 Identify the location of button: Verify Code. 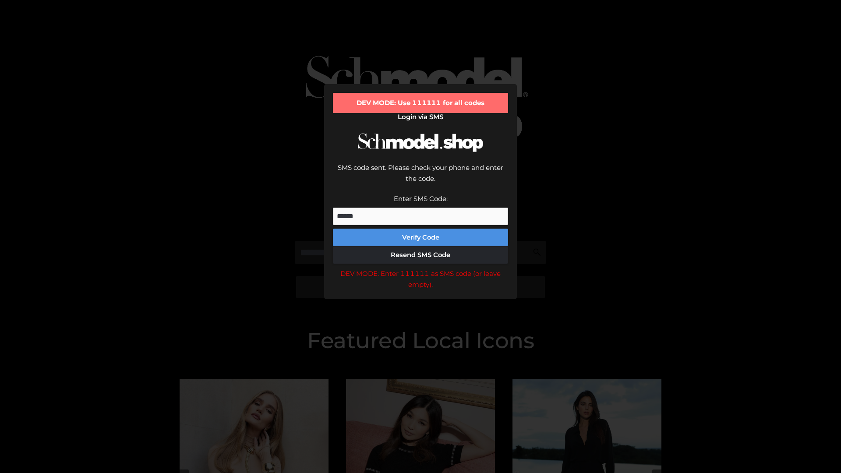
(421, 238).